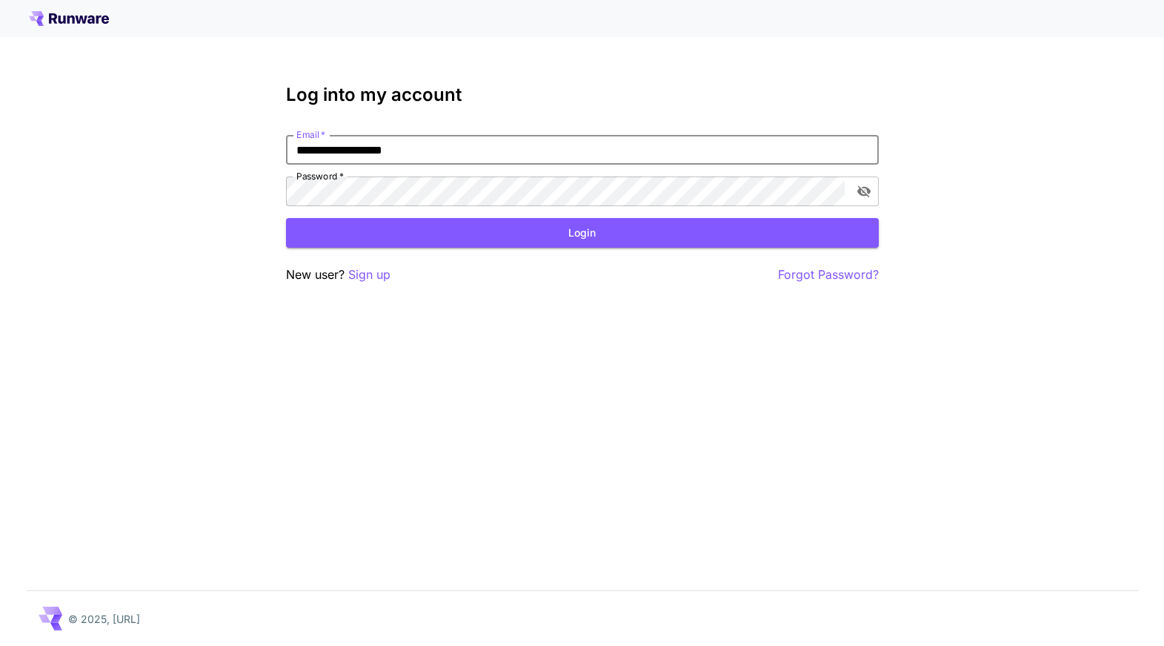 This screenshot has width=1164, height=646. What do you see at coordinates (311, 134) in the screenshot?
I see `label: Email` at bounding box center [311, 134].